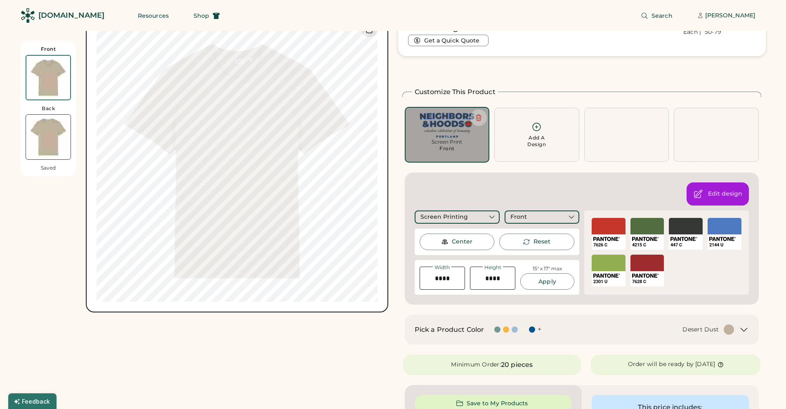 The height and width of the screenshot is (409, 786). I want to click on h2: Customize This Product, so click(455, 92).